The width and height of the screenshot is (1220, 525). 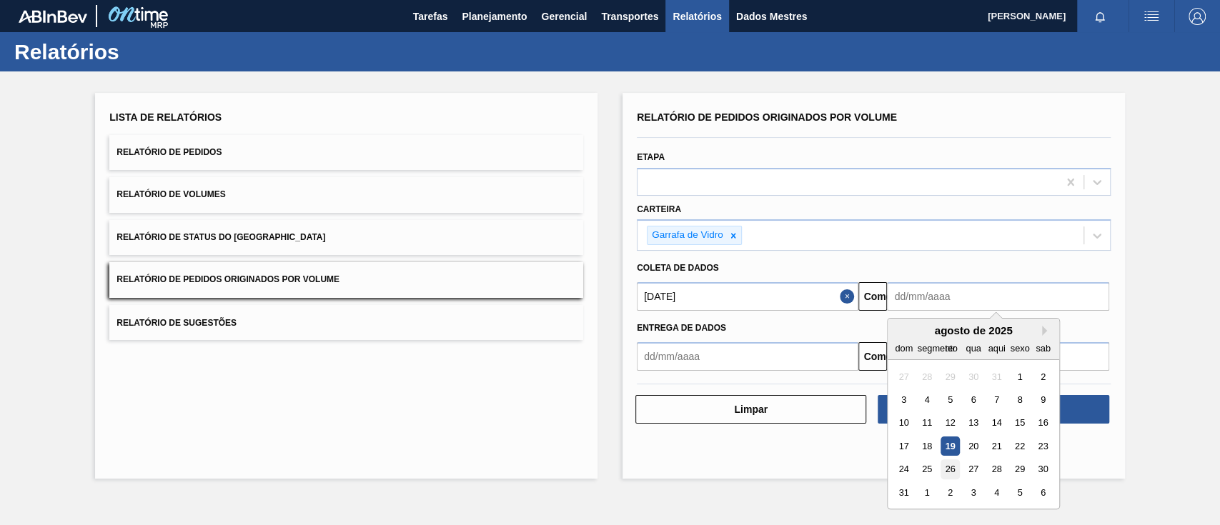 I want to click on font: Garrafa de Vidro, so click(x=688, y=234).